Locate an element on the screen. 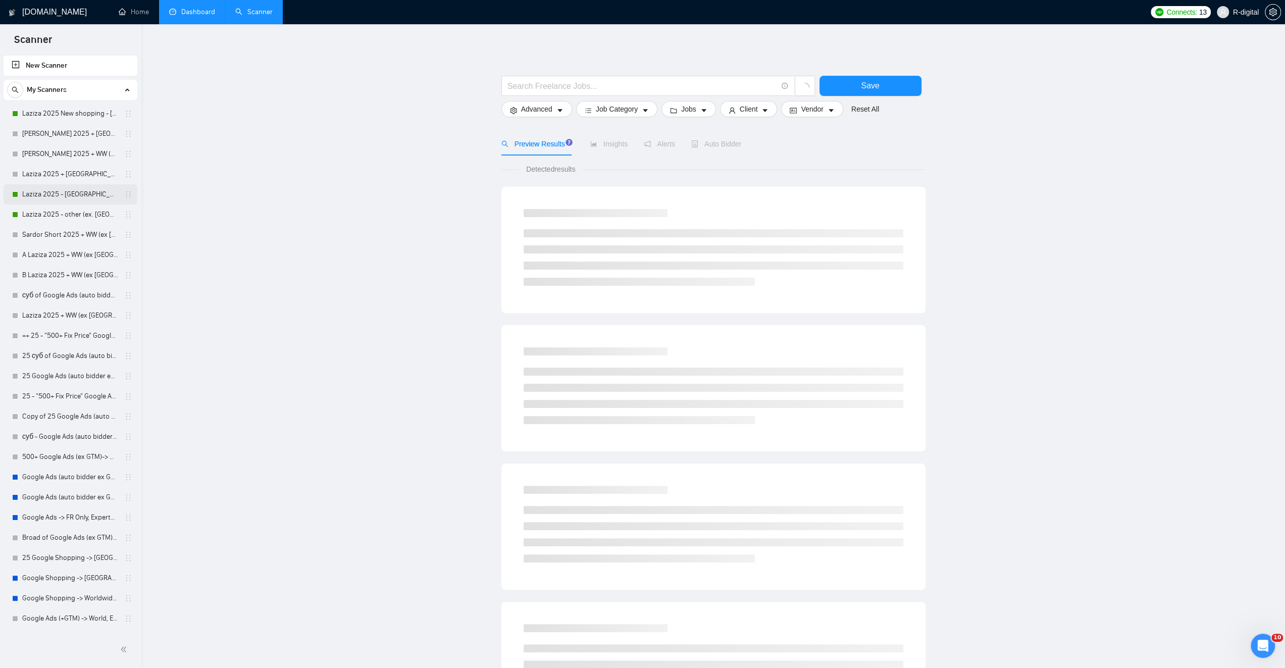  button: folderJobscaret-down is located at coordinates (689, 109).